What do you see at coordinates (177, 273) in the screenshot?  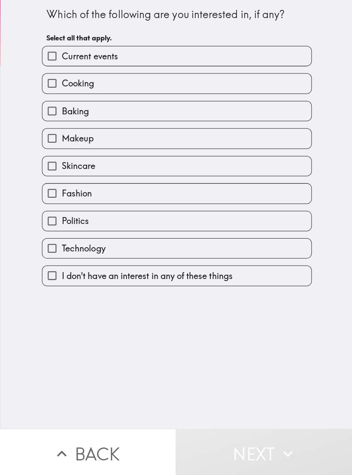 I see `button: I don't have an interest in any of these things` at bounding box center [177, 273].